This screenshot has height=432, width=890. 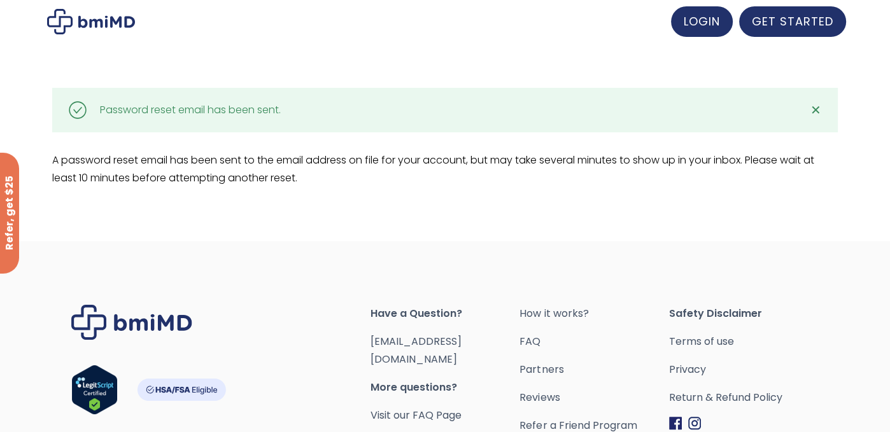 I want to click on span: LOGIN, so click(x=701, y=21).